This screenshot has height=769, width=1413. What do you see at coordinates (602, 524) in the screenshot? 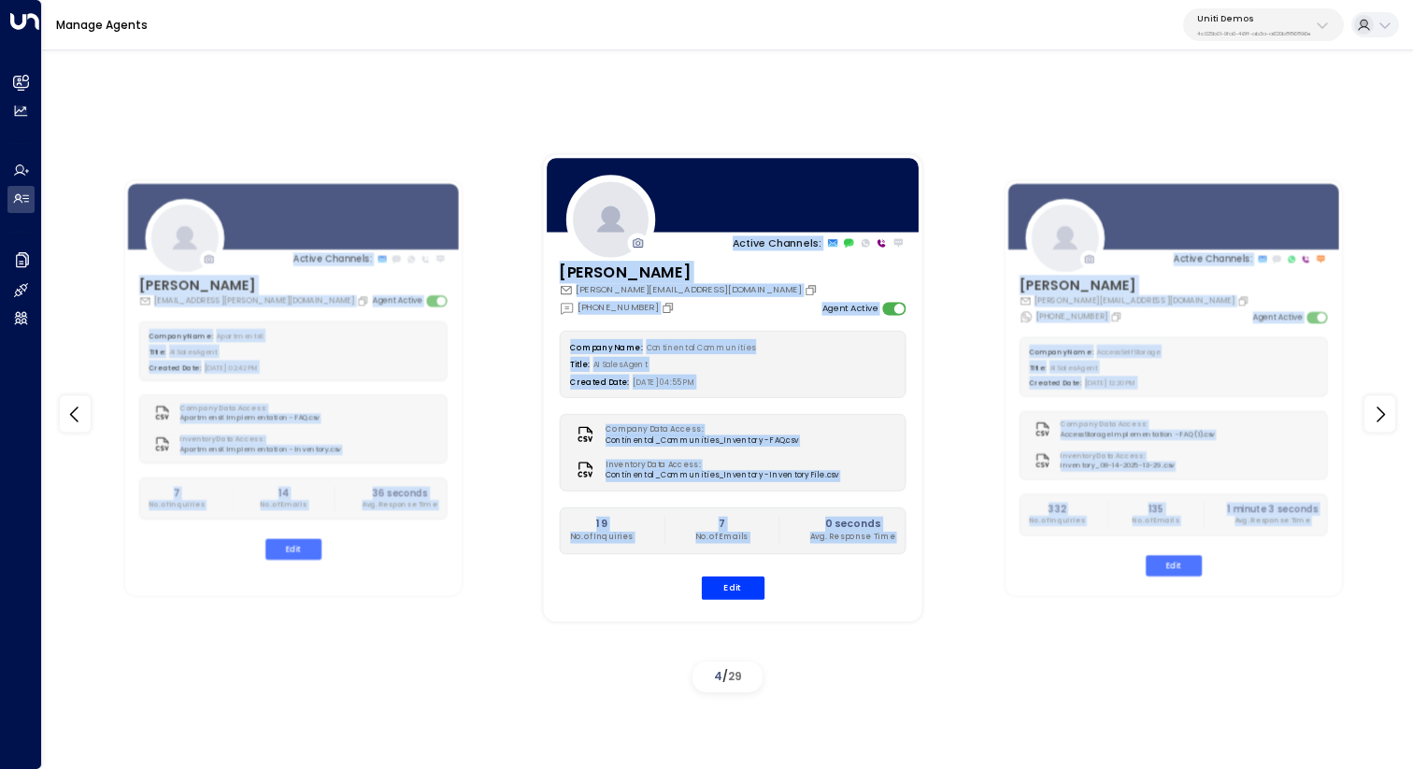
I see `h2: 19` at bounding box center [602, 524].